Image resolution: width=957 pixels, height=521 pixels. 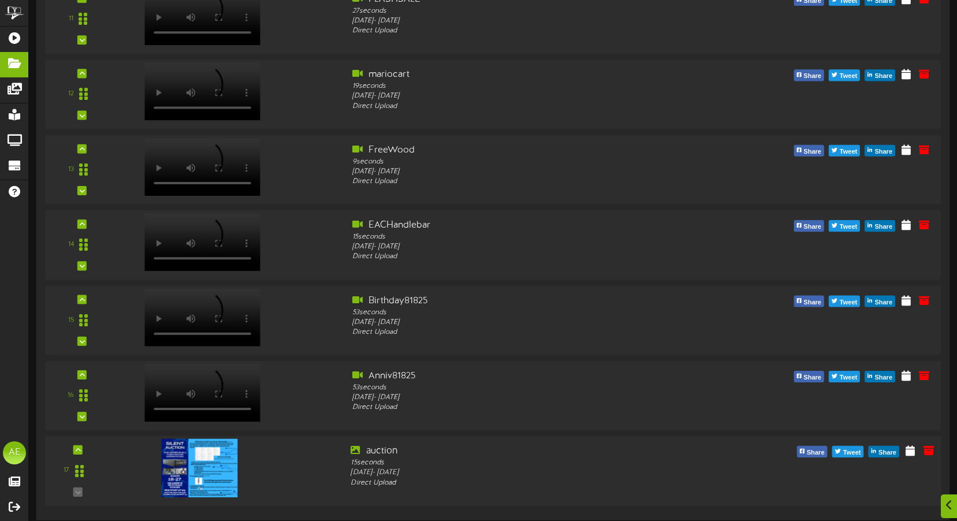 I want to click on div: 9 seconds, so click(x=530, y=162).